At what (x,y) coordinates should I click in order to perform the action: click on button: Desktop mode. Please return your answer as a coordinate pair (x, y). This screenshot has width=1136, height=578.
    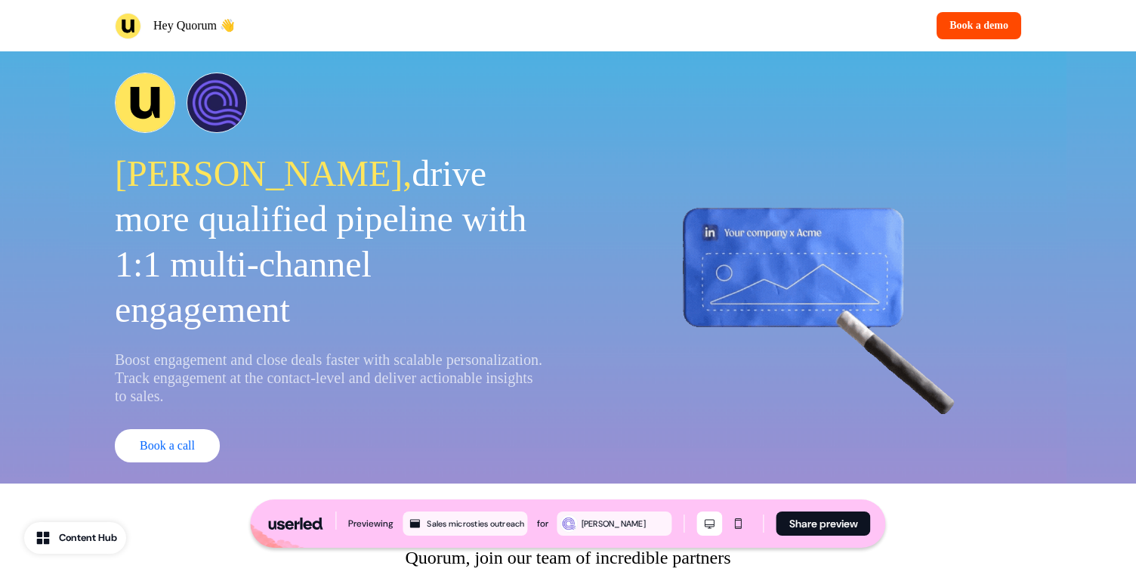
    Looking at the image, I should click on (710, 524).